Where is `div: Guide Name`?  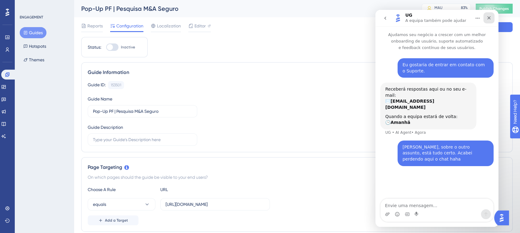
div: Guide Name is located at coordinates (100, 99).